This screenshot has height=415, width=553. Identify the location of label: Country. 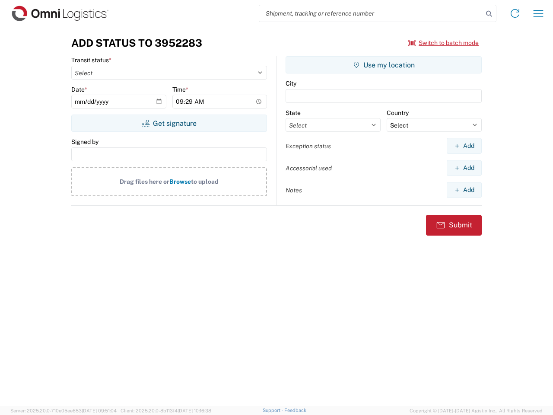
(397, 113).